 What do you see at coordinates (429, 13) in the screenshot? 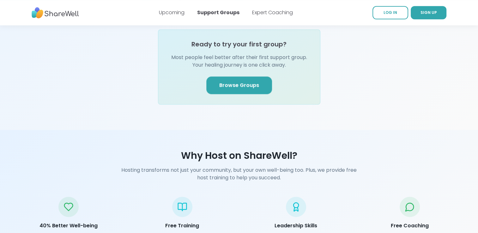
I see `a: SIGN UP` at bounding box center [429, 13].